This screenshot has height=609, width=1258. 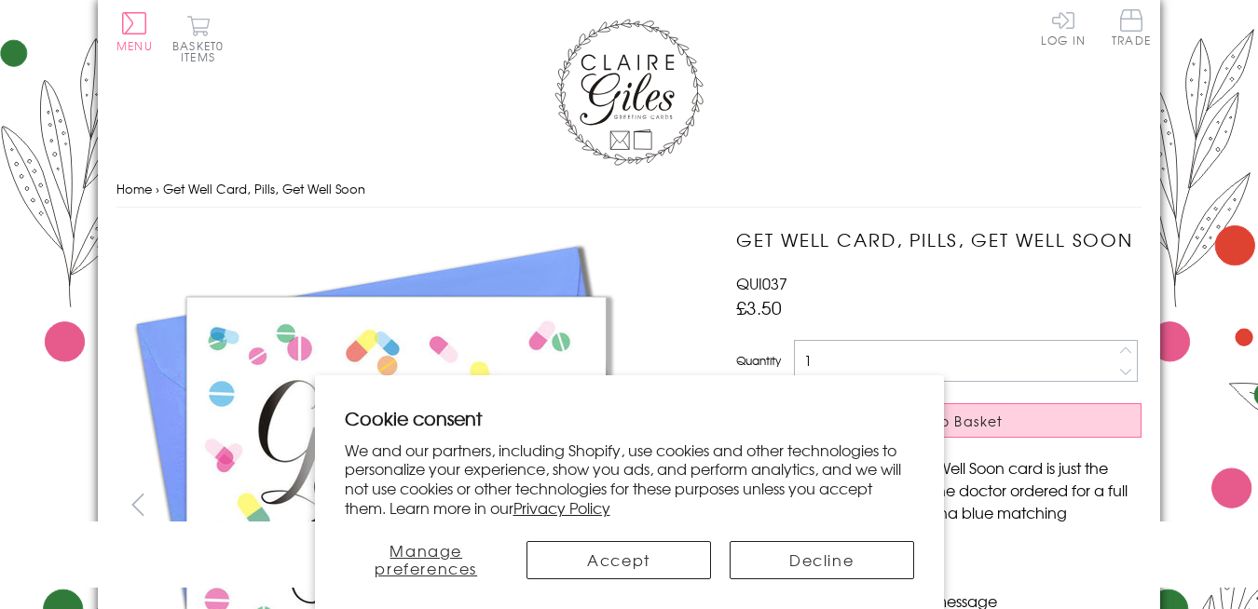 What do you see at coordinates (264, 188) in the screenshot?
I see `span: Get Well Card, Pills, Get Well Soon` at bounding box center [264, 188].